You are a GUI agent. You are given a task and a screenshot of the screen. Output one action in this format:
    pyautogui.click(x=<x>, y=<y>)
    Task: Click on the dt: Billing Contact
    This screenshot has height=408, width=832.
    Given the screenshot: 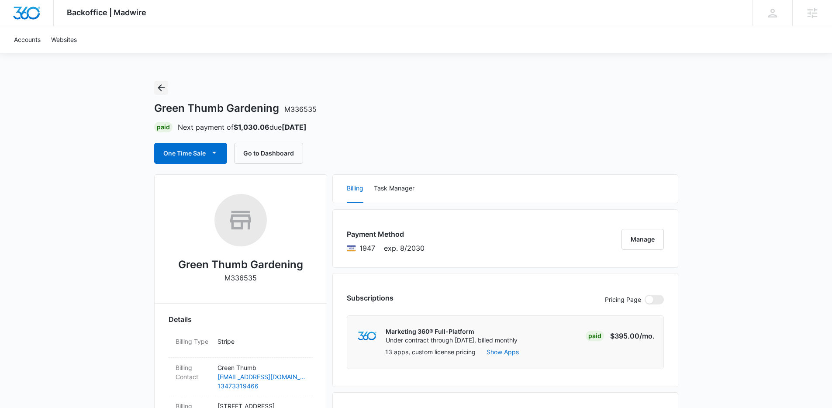 What is the action you would take?
    pyautogui.click(x=193, y=372)
    